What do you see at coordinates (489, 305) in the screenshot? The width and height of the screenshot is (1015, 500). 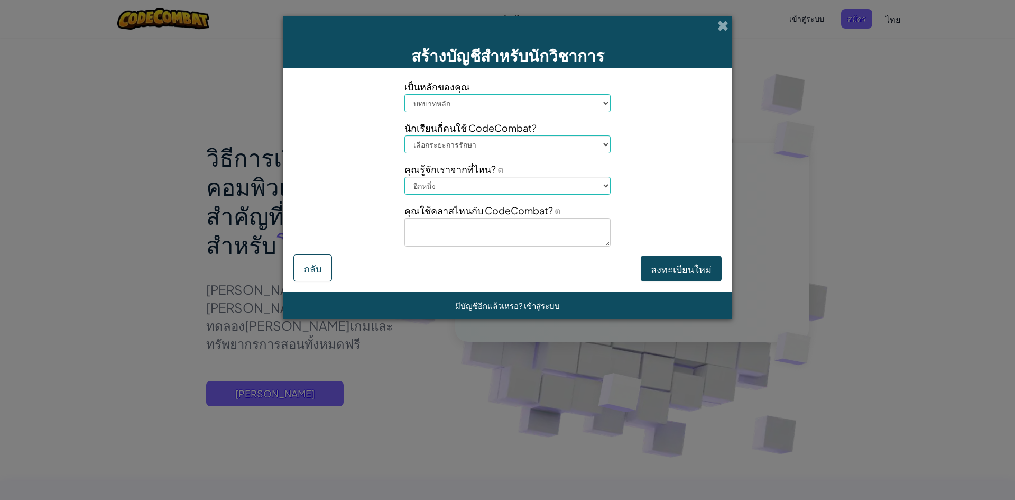 I see `font: มีบัญชีอีกแล้วเหรอ?` at bounding box center [489, 305].